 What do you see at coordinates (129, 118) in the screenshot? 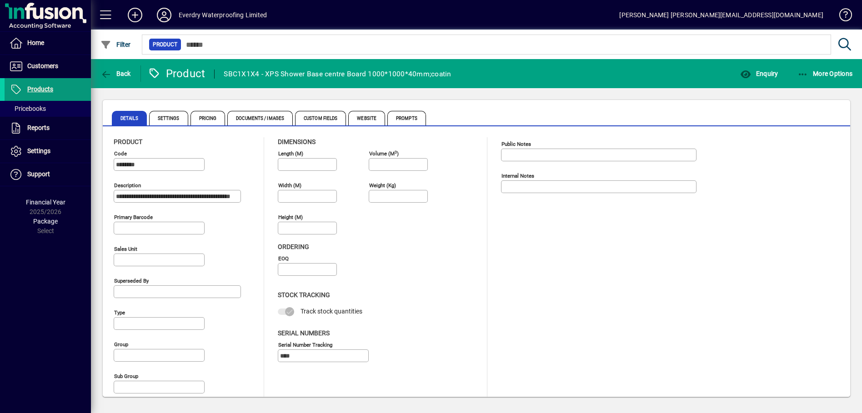
I see `span: Details` at bounding box center [129, 118].